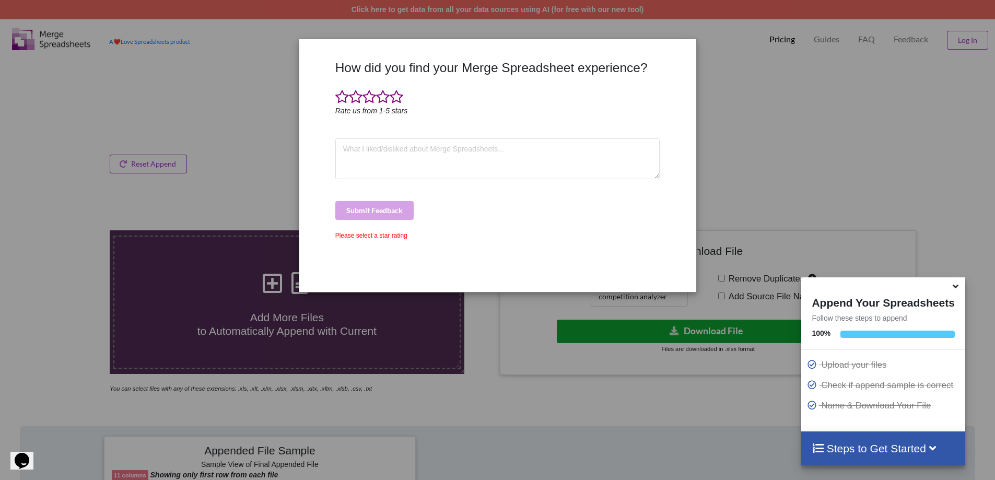 The width and height of the screenshot is (995, 480). I want to click on p: Follow these steps to append, so click(883, 318).